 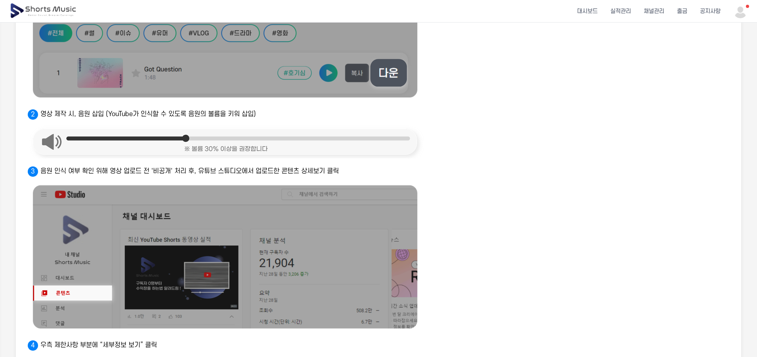 What do you see at coordinates (379, 114) in the screenshot?
I see `p: 영상 제작 시, 음원 삽입 (YouTube가 인식할 수 있도록 음원의 볼륨을 키워 삽입)` at bounding box center [379, 114].